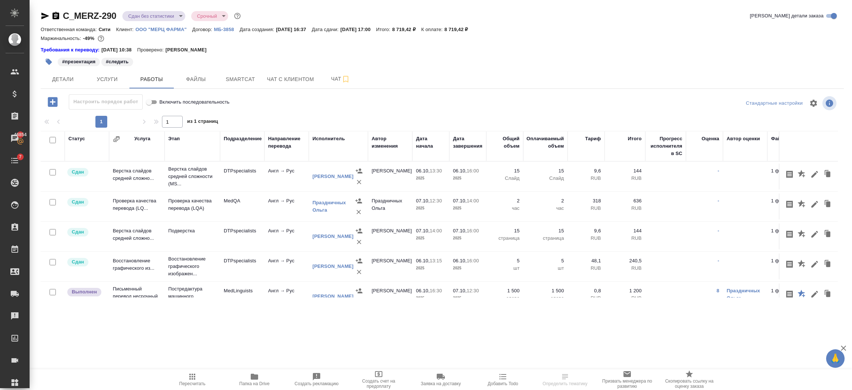 The height and width of the screenshot is (390, 852). Describe the element at coordinates (287, 142) in the screenshot. I see `div: Направление перевода` at that location.